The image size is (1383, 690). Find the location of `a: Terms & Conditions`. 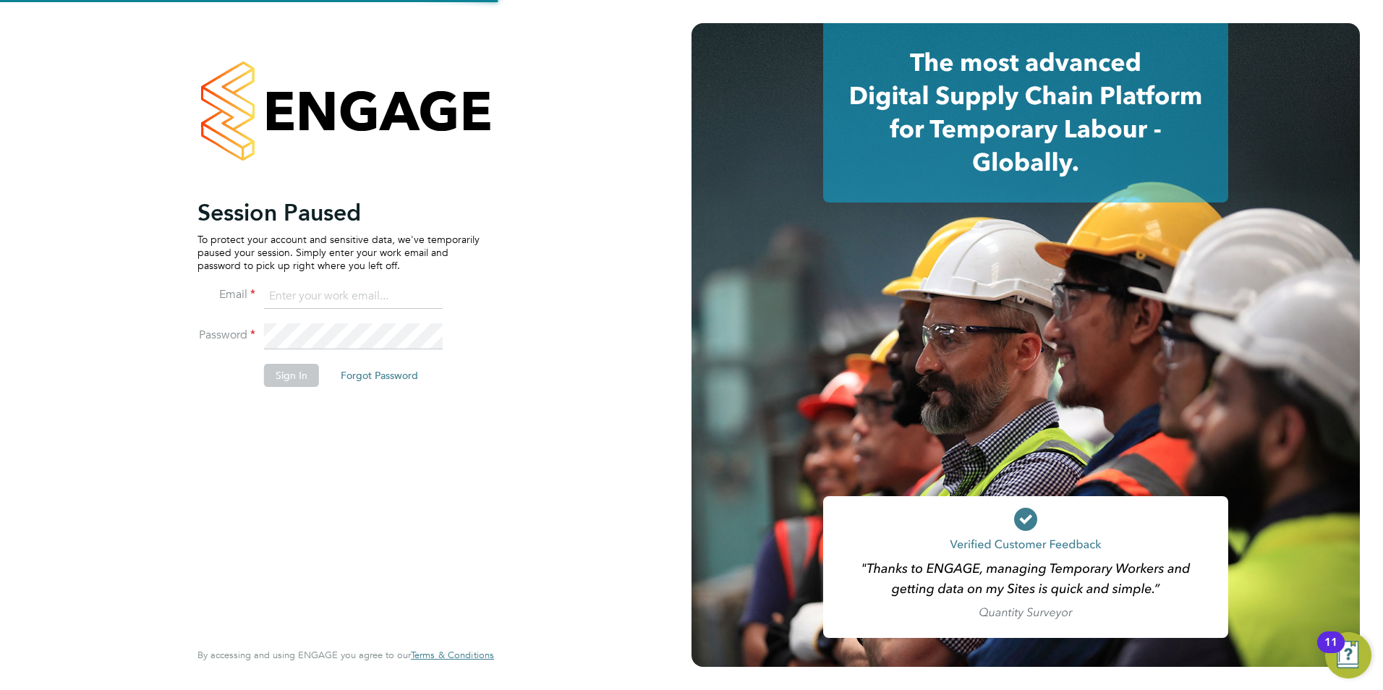

a: Terms & Conditions is located at coordinates (452, 655).